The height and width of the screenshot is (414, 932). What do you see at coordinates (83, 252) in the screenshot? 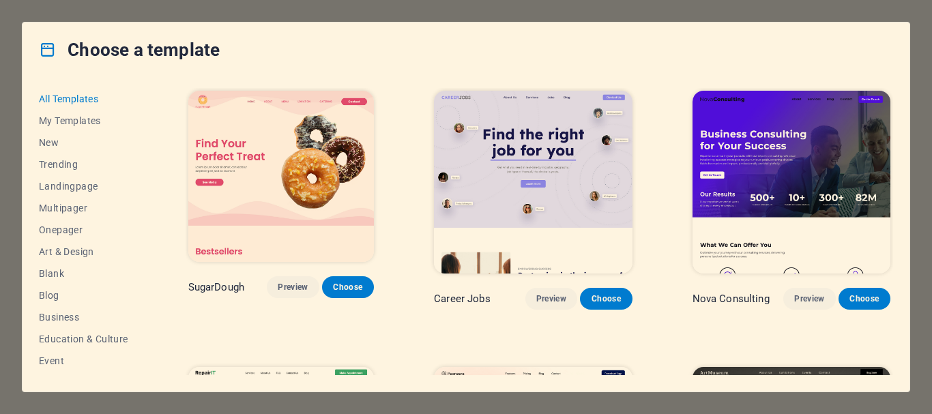
I see `span: Art & Design` at bounding box center [83, 252].